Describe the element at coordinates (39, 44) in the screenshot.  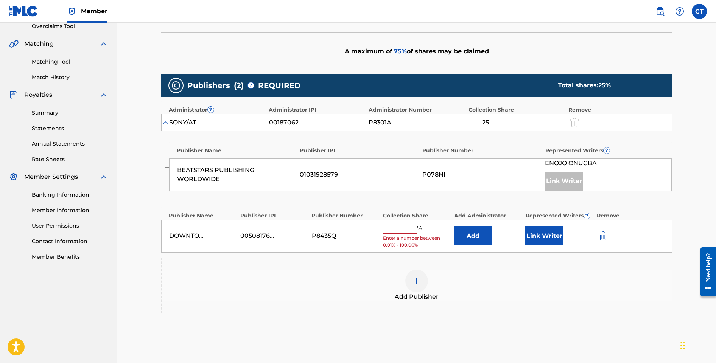
I see `span: Matching` at that location.